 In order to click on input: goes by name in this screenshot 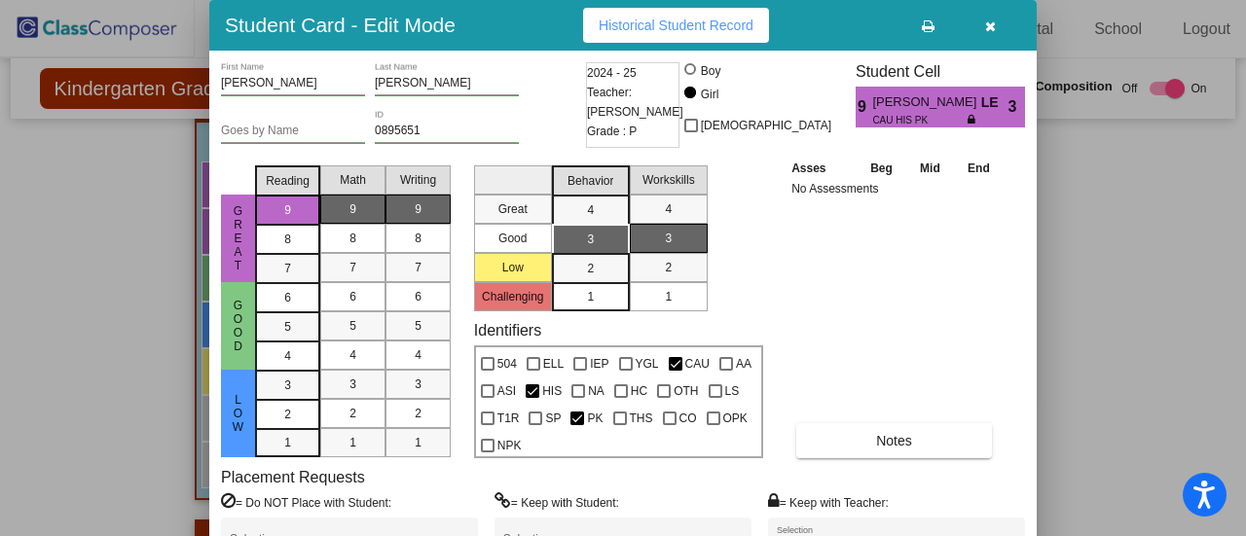, I will do `click(293, 131)`.